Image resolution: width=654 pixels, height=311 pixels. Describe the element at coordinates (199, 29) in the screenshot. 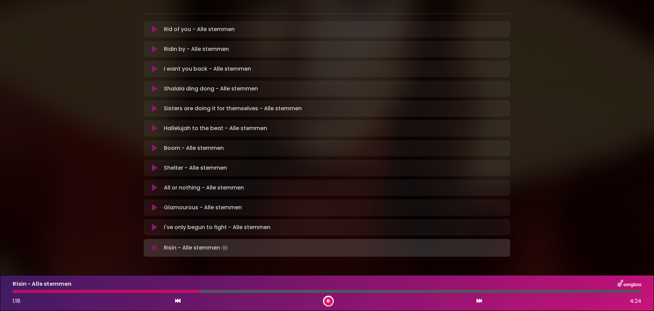

I see `p: Rid of you - Alle stemmen` at that location.